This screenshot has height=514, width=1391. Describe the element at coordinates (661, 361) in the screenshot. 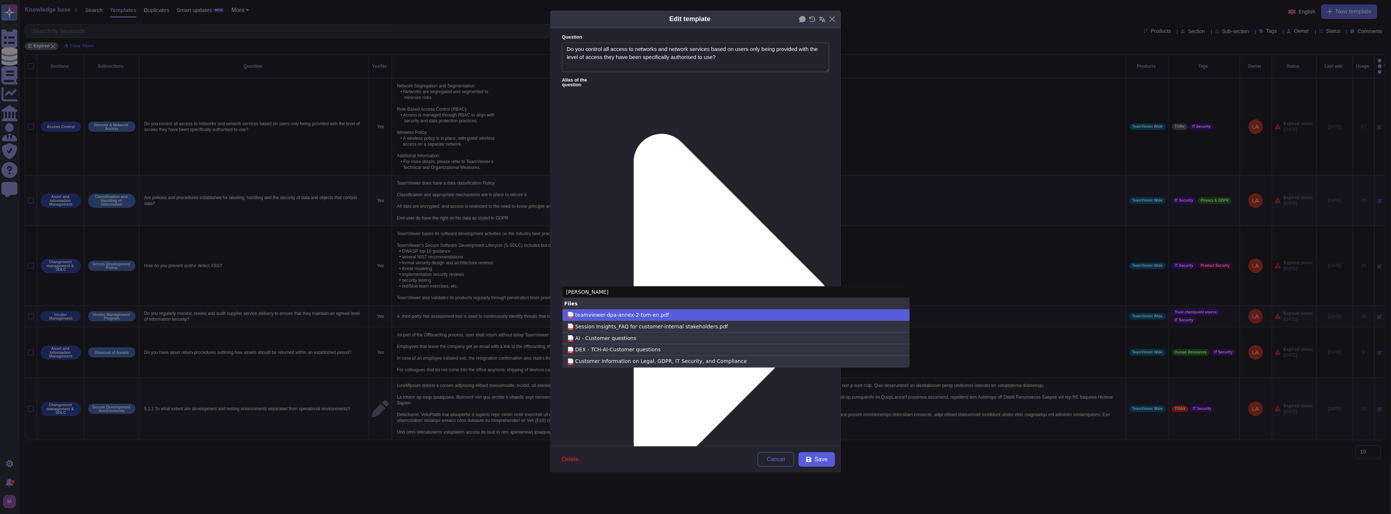

I see `span: Customer Information on Legal, GDPR, IT Security, and Compliance` at that location.